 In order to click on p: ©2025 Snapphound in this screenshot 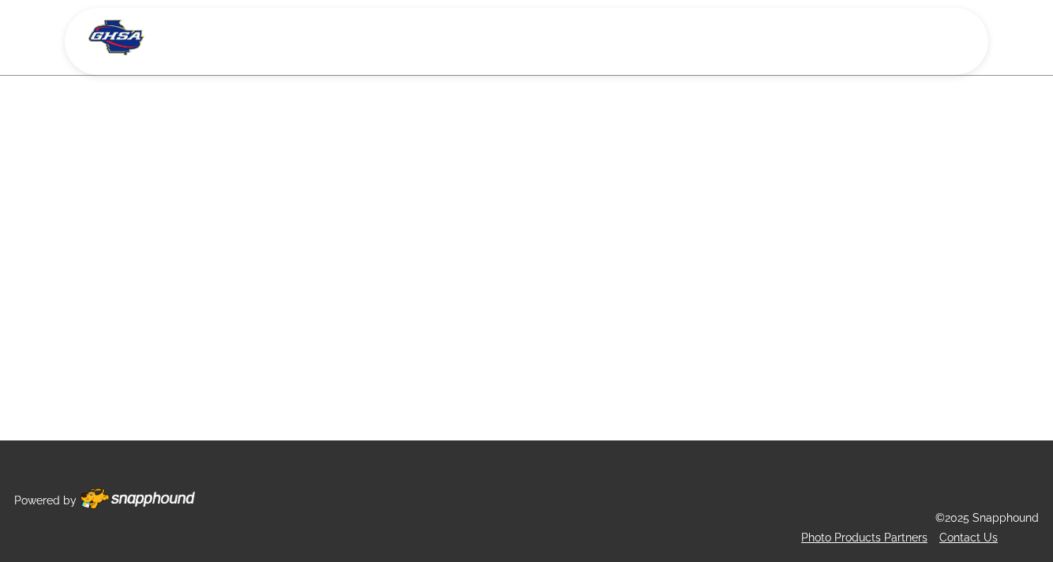, I will do `click(987, 518)`.